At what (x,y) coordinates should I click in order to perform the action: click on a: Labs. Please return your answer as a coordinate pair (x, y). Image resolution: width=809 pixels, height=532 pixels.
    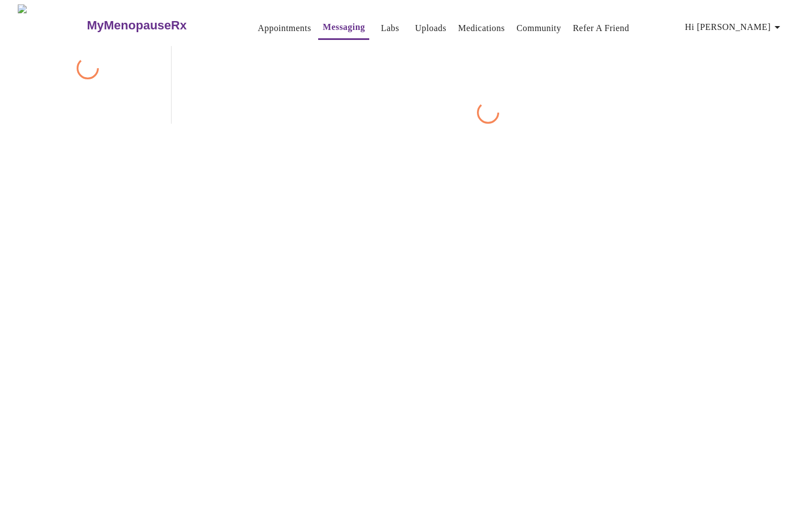
    Looking at the image, I should click on (390, 28).